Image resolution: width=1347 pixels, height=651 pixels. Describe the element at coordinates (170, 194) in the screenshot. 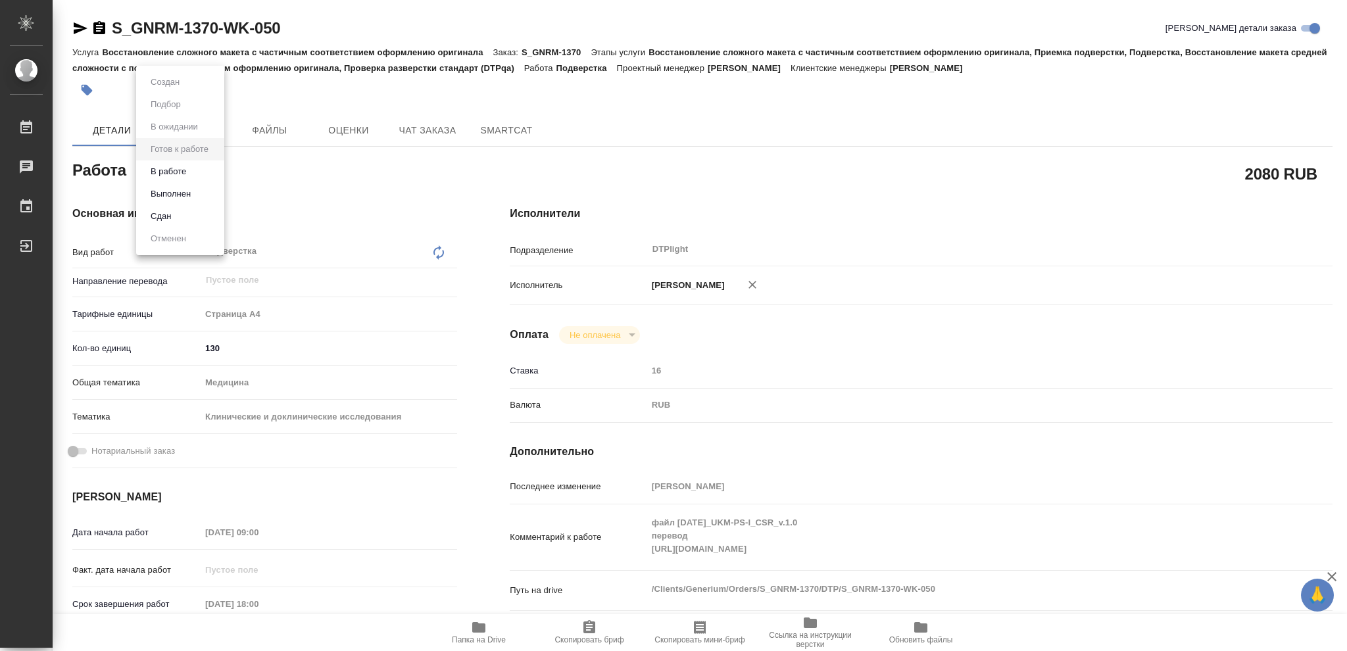

I see `button: Выполнен` at that location.